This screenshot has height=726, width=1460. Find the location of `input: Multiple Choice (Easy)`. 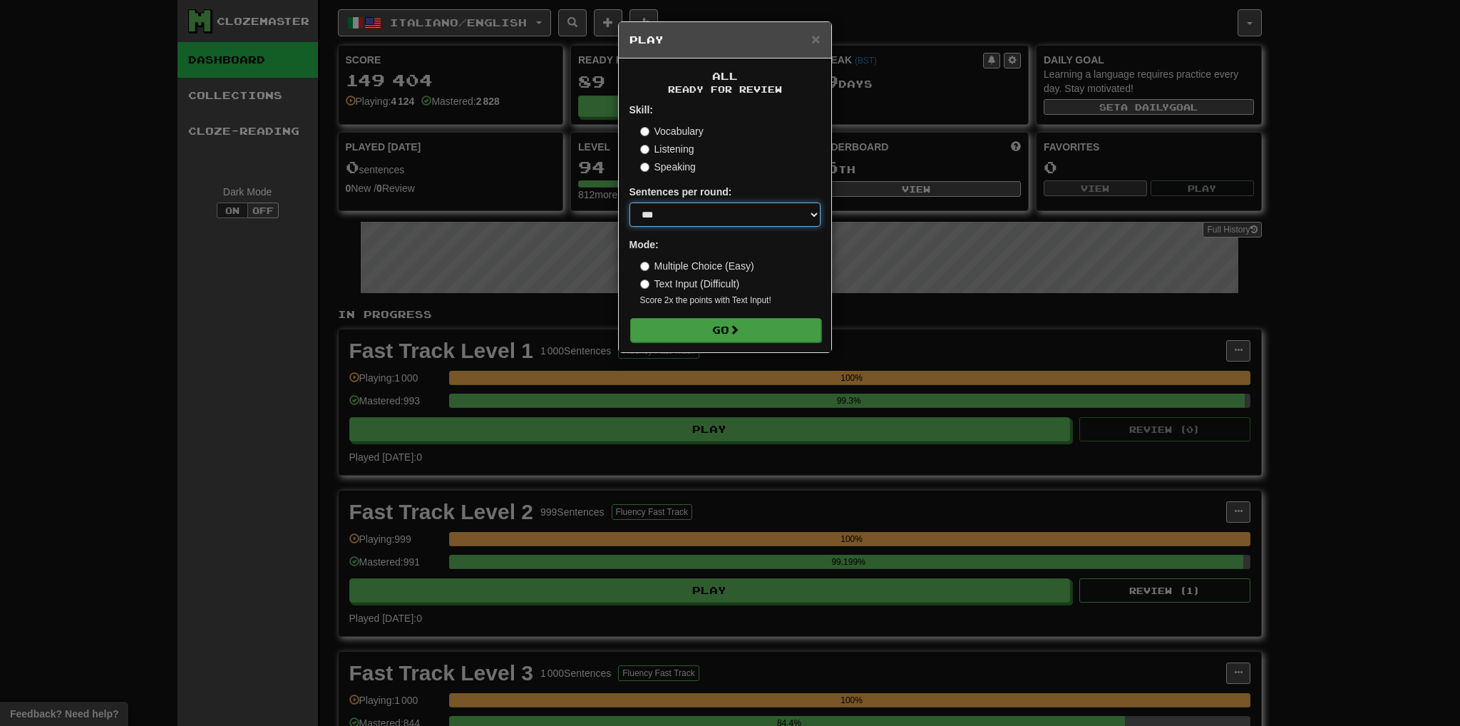

input: Multiple Choice (Easy) is located at coordinates (645, 266).